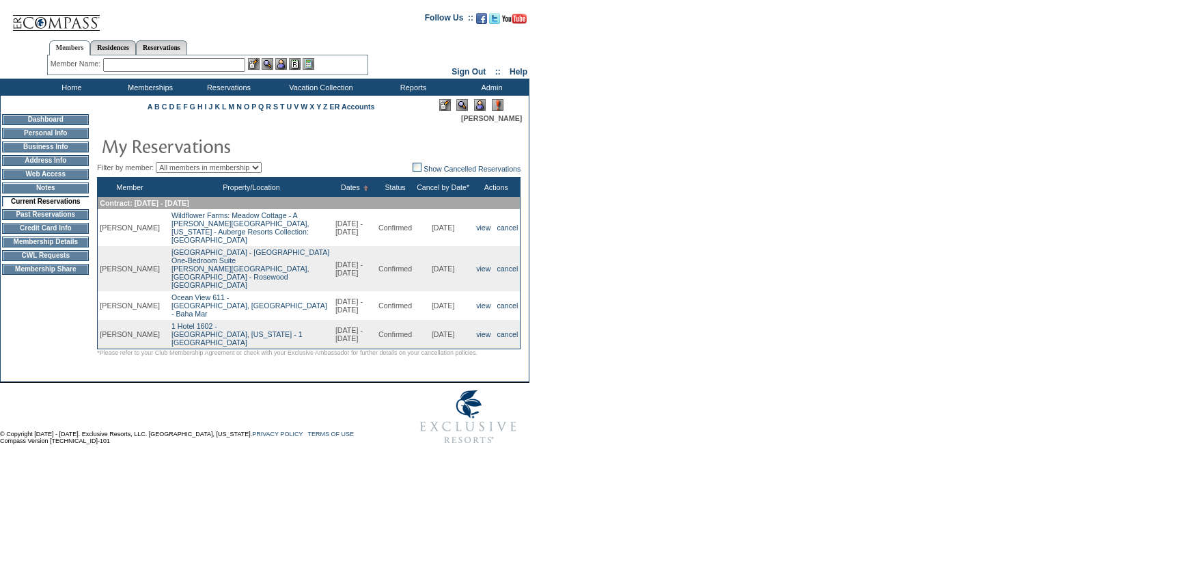 The height and width of the screenshot is (566, 1192). I want to click on td: Credit Card Info, so click(45, 228).